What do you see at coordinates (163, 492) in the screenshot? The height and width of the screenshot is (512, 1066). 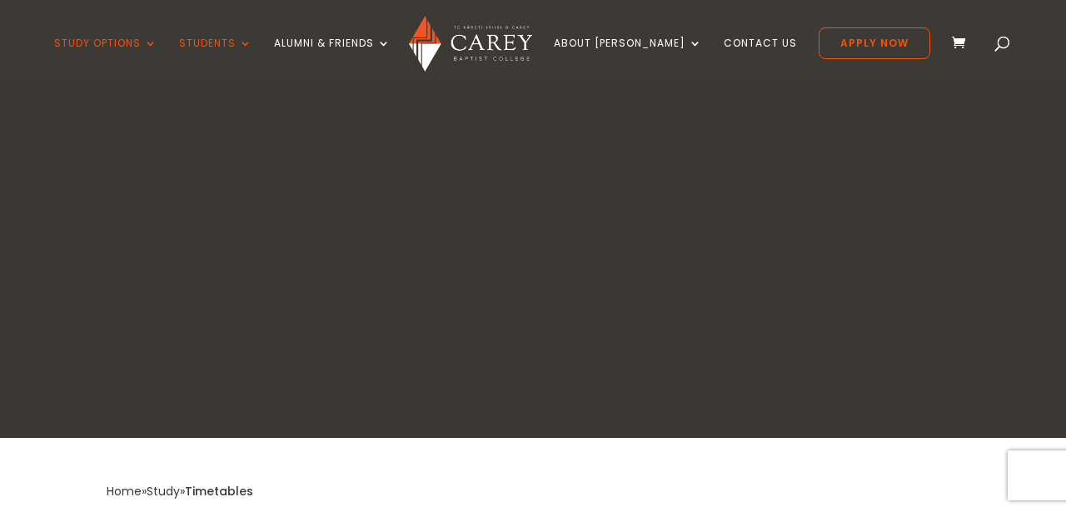 I see `a: Study` at bounding box center [163, 492].